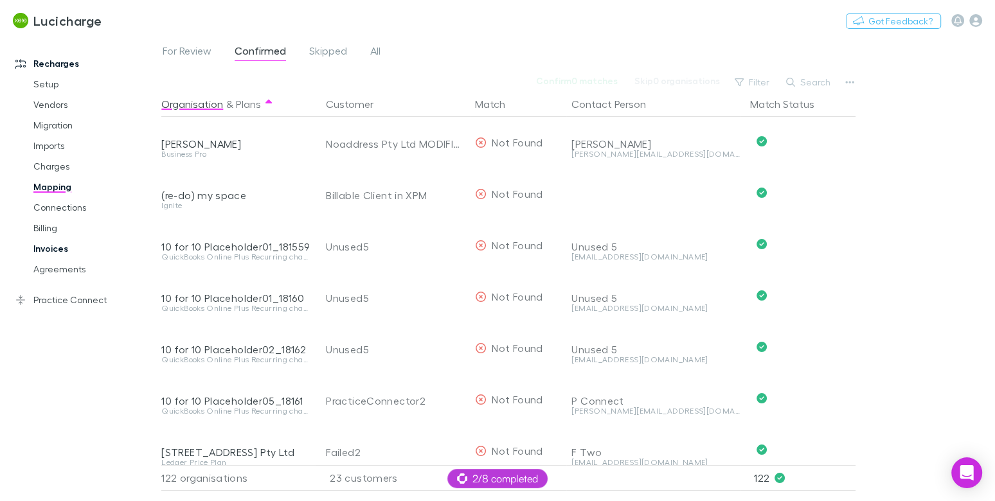 This screenshot has width=995, height=501. Describe the element at coordinates (239, 478) in the screenshot. I see `div: 122 organisations` at that location.